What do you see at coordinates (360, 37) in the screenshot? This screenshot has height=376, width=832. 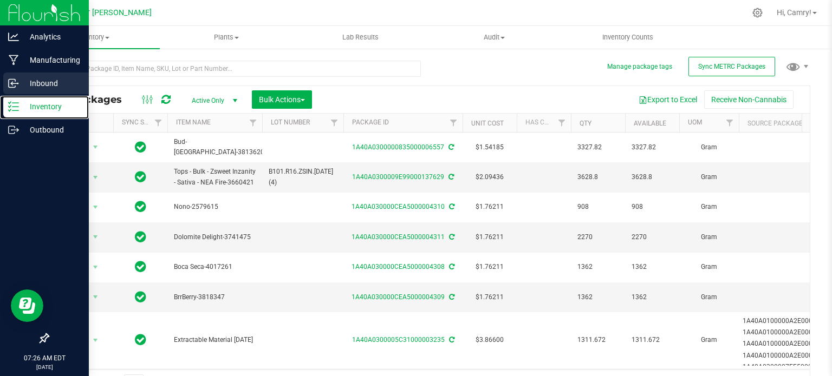 I see `a: Lab Results` at bounding box center [360, 37].